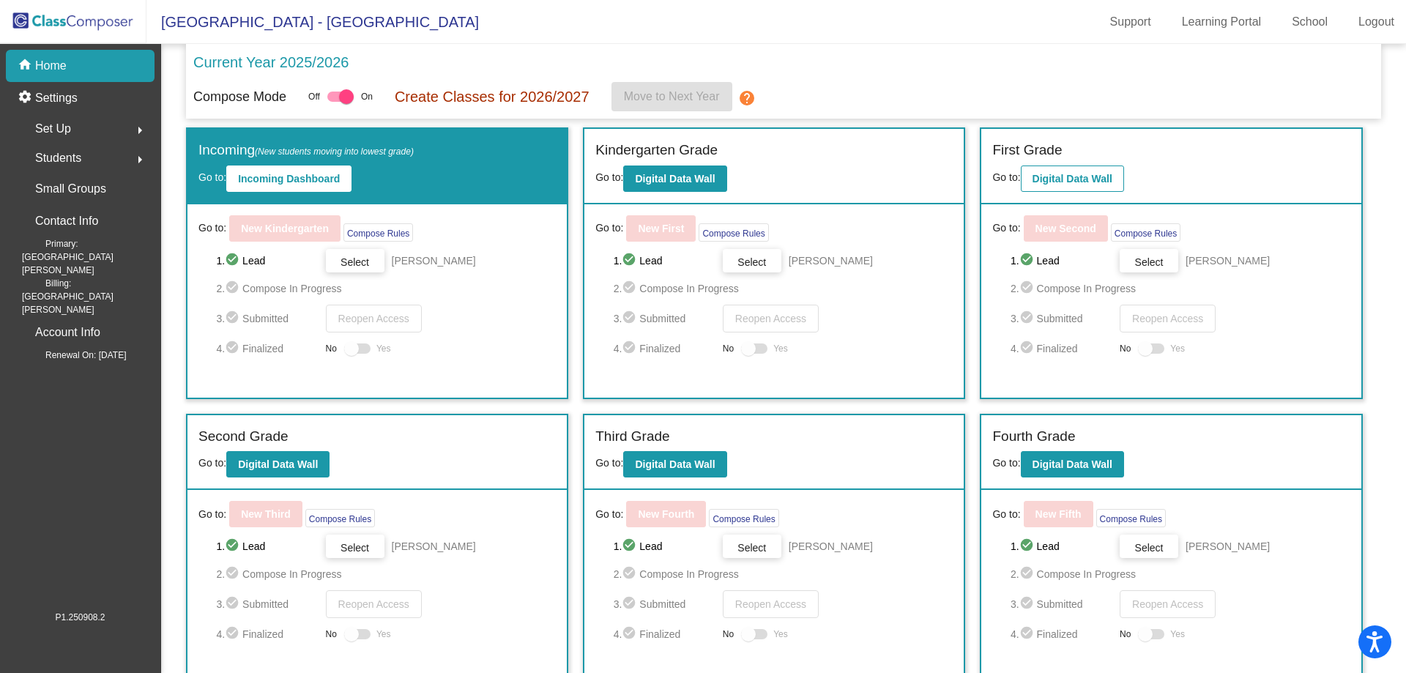  What do you see at coordinates (58, 158) in the screenshot?
I see `span: Students` at bounding box center [58, 158].